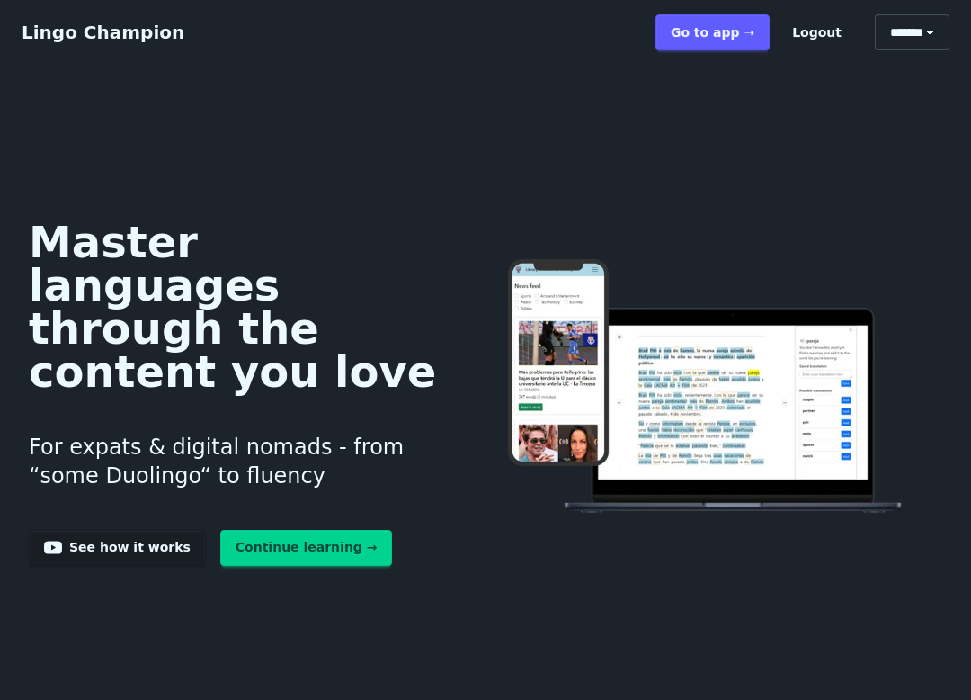  Describe the element at coordinates (236, 461) in the screenshot. I see `h3: For expats & digital nomads - from “some Duolingo“ to fluency` at that location.